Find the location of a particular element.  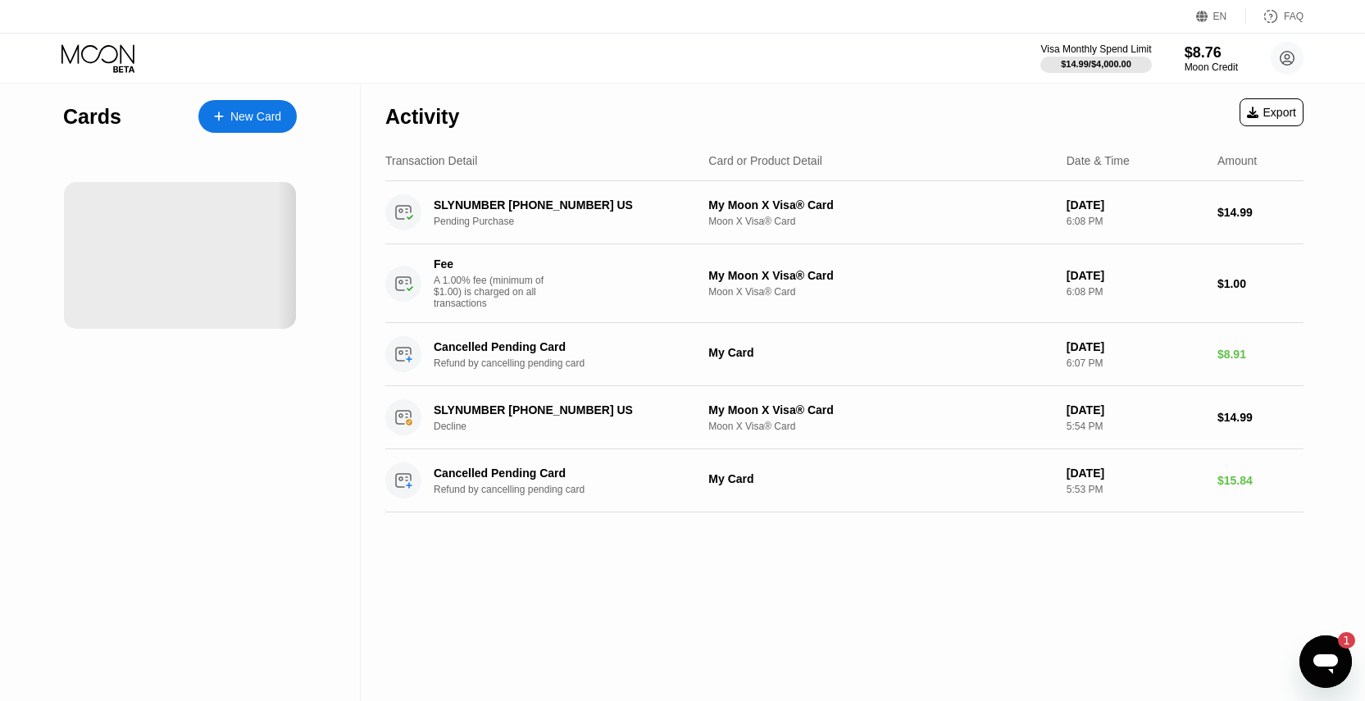

div: Transaction Detail is located at coordinates (431, 161).